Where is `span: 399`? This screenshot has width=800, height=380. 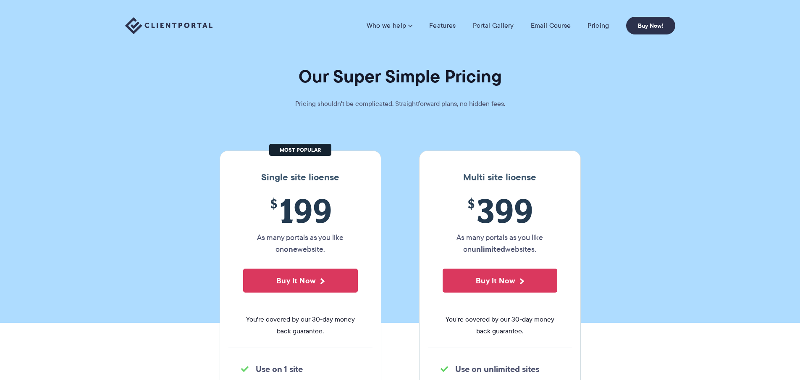
span: 399 is located at coordinates (500, 210).